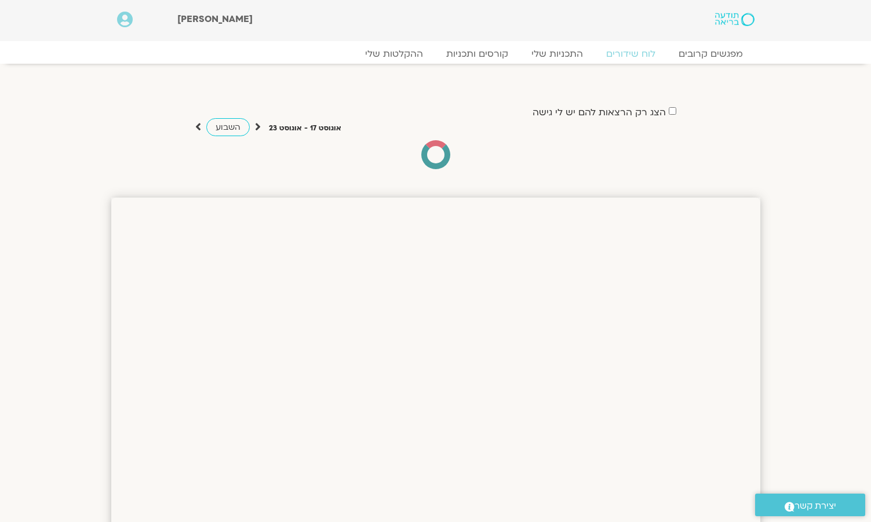 This screenshot has width=871, height=522. Describe the element at coordinates (815, 506) in the screenshot. I see `span: יצירת קשר` at that location.